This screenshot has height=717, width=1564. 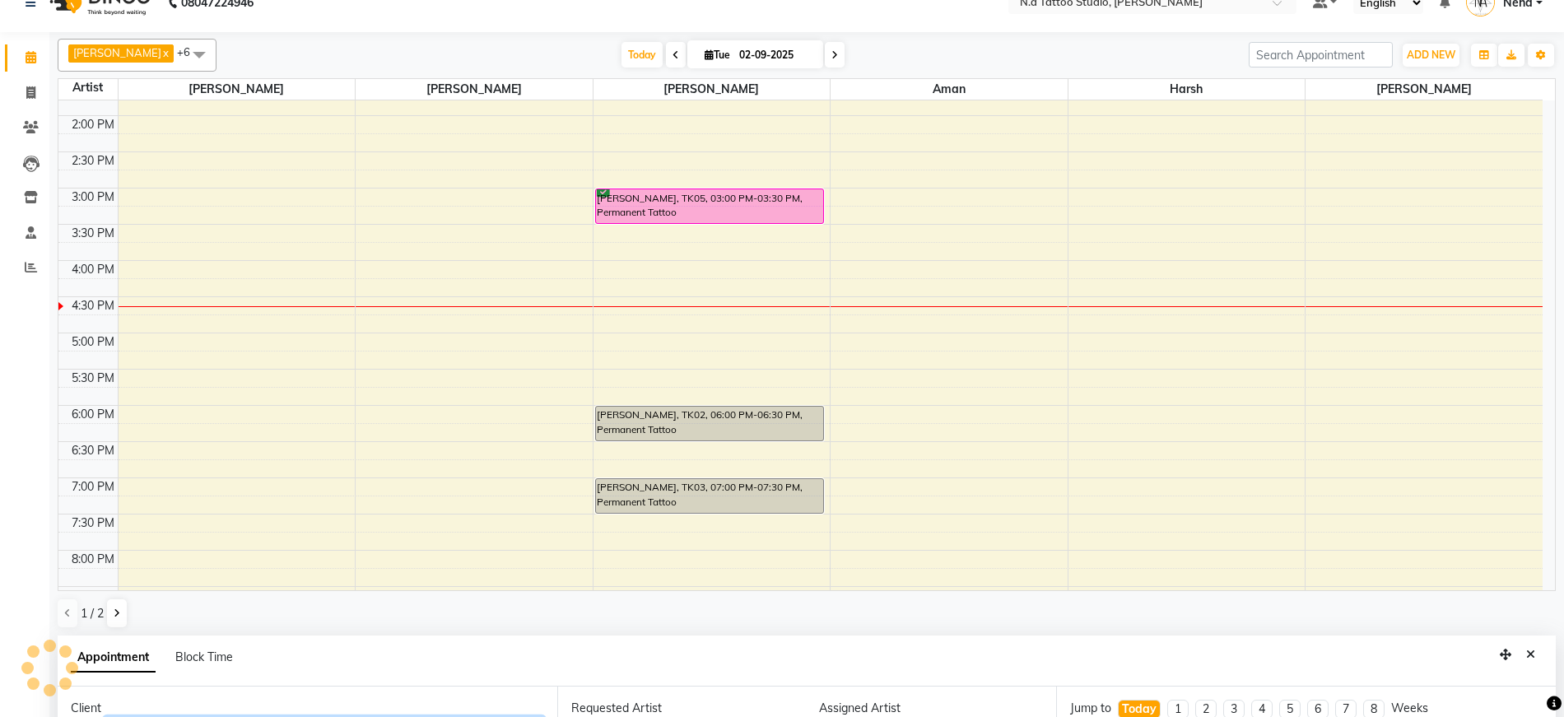 I want to click on div: 4:30 PM, so click(x=93, y=305).